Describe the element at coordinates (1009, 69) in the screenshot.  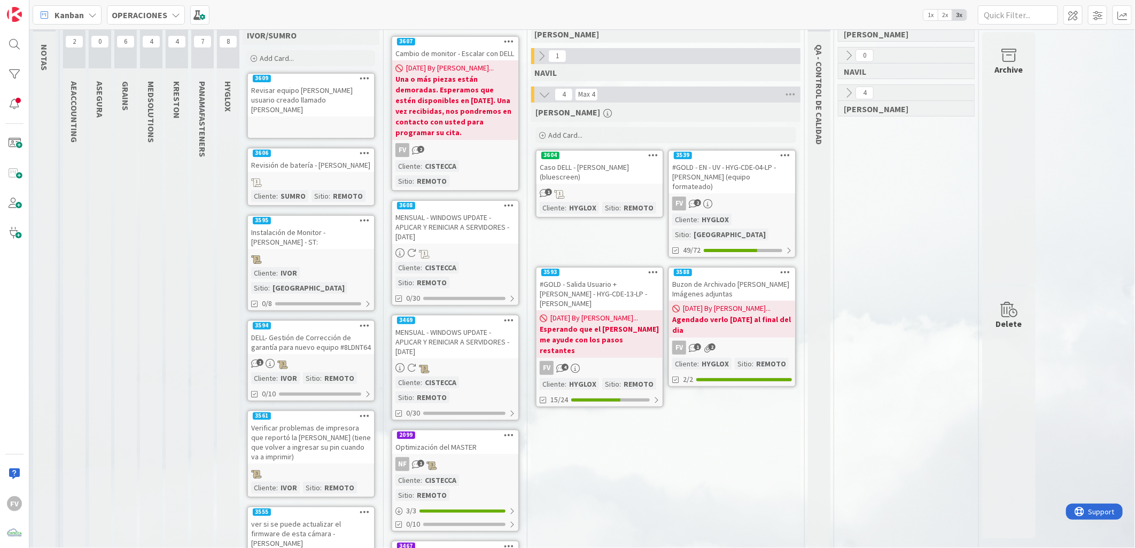
I see `div: Archive` at that location.